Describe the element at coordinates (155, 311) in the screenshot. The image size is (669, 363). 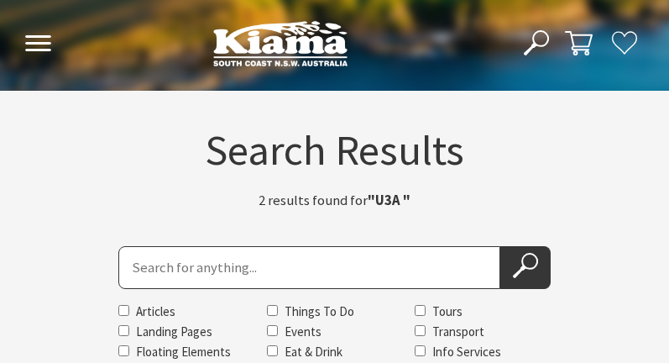
I see `label: Articles` at that location.